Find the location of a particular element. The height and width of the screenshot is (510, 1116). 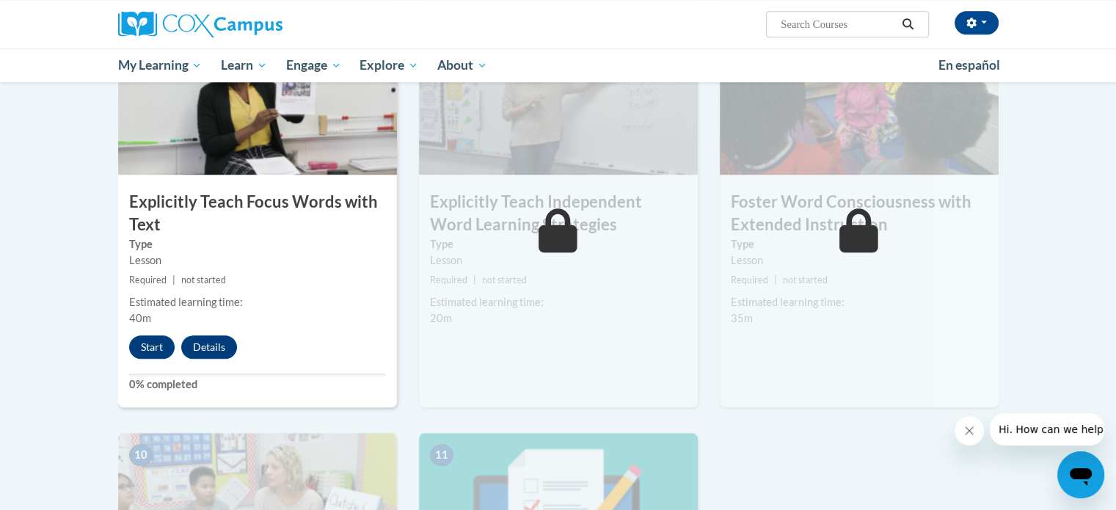

span: 20m is located at coordinates (441, 318).